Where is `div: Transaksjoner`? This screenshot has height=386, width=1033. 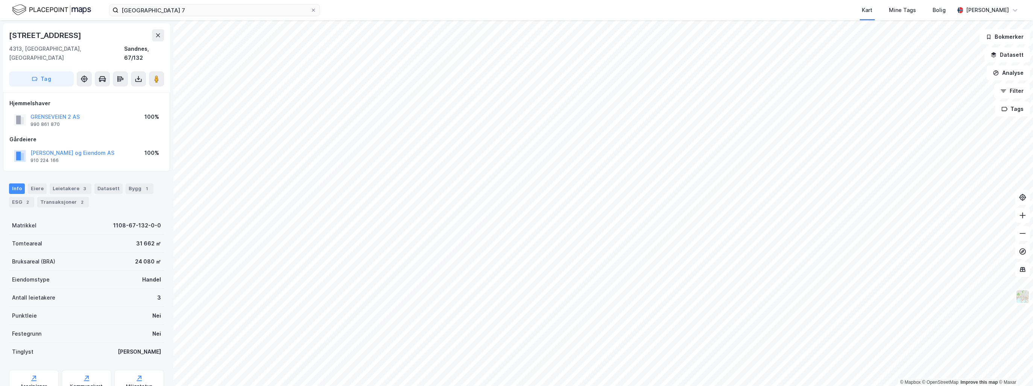
div: Transaksjoner is located at coordinates (63, 202).